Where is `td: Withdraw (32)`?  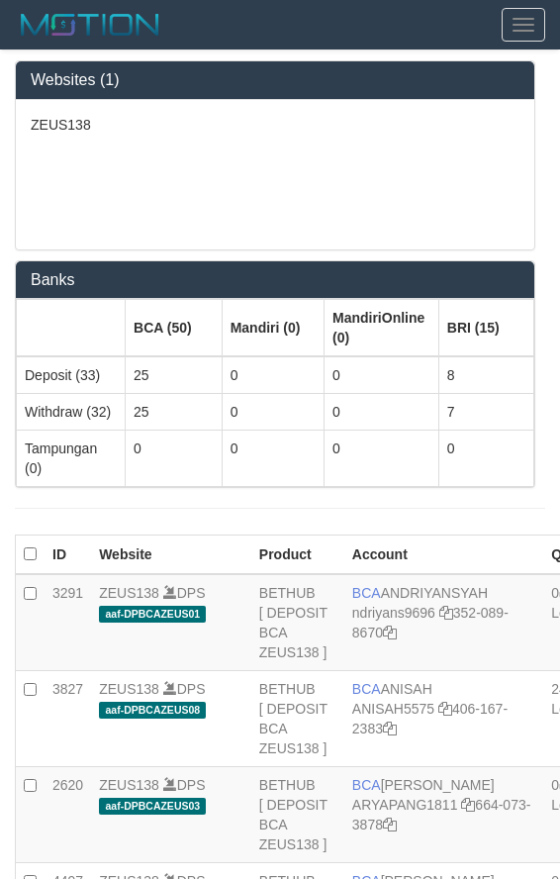 td: Withdraw (32) is located at coordinates (71, 412).